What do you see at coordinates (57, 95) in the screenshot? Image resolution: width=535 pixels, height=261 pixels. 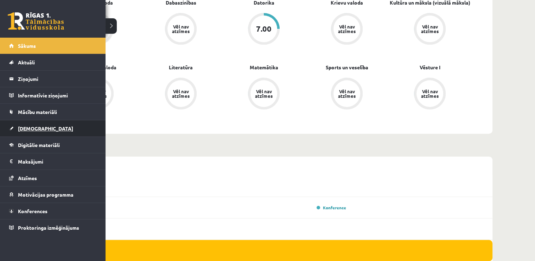 I see `legend: Informatīvie ziņojumi` at bounding box center [57, 95].